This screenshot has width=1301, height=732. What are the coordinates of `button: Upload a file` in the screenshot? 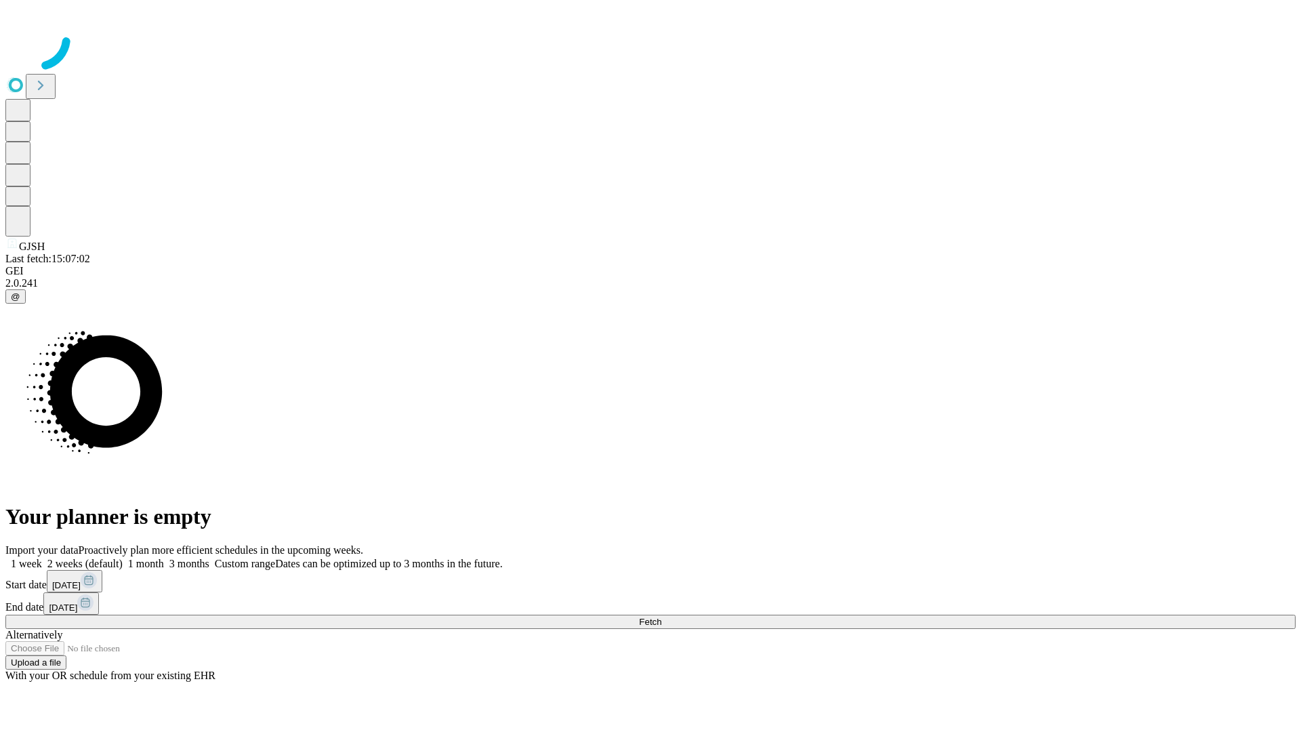 It's located at (36, 662).